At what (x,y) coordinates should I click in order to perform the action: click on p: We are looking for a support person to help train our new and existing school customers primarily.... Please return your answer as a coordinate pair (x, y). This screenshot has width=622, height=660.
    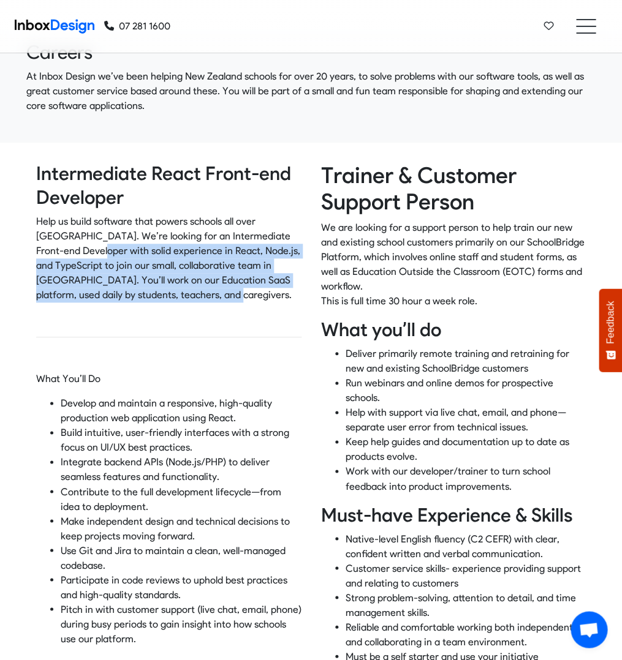
    Looking at the image, I should click on (453, 265).